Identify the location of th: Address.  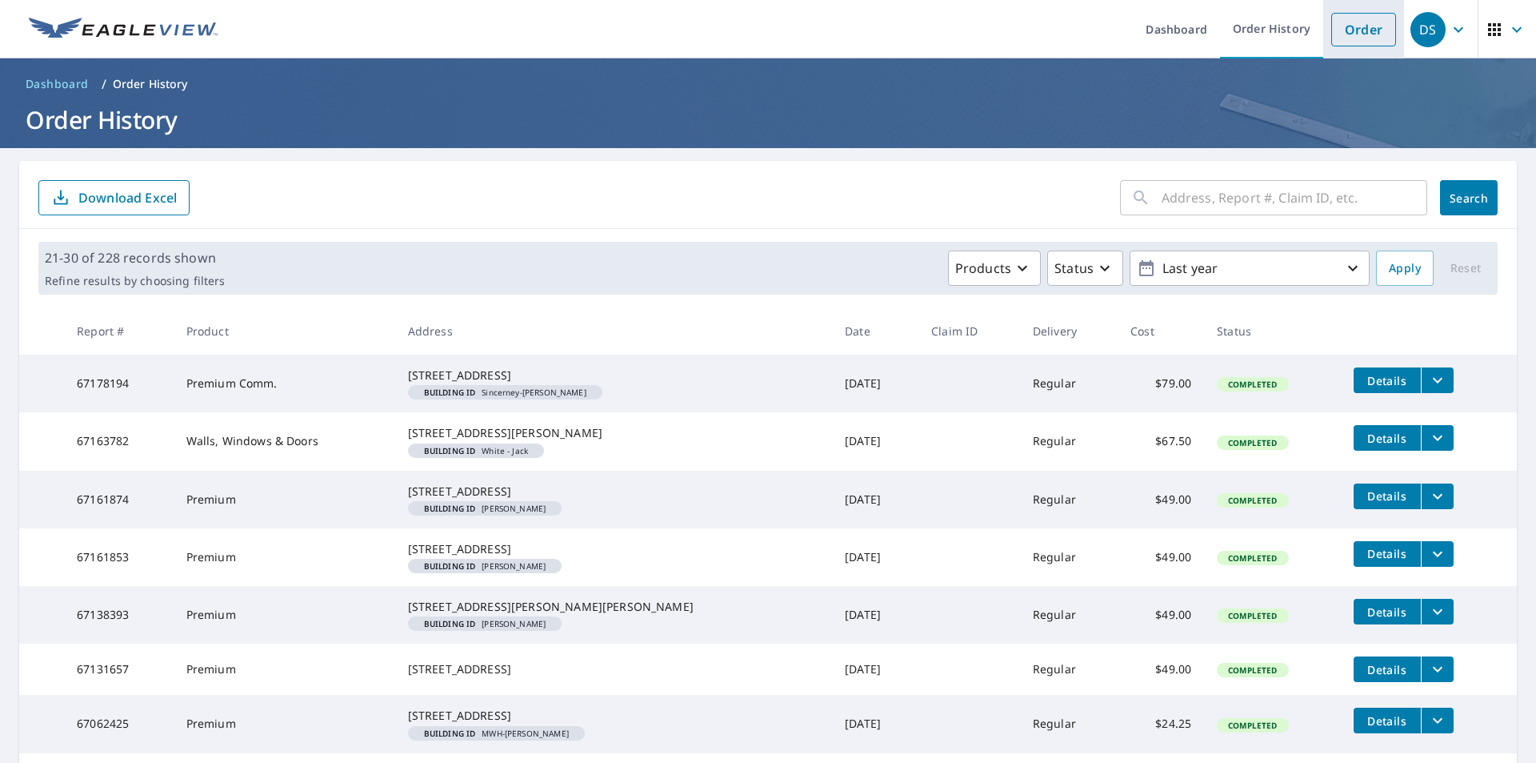
(614, 330).